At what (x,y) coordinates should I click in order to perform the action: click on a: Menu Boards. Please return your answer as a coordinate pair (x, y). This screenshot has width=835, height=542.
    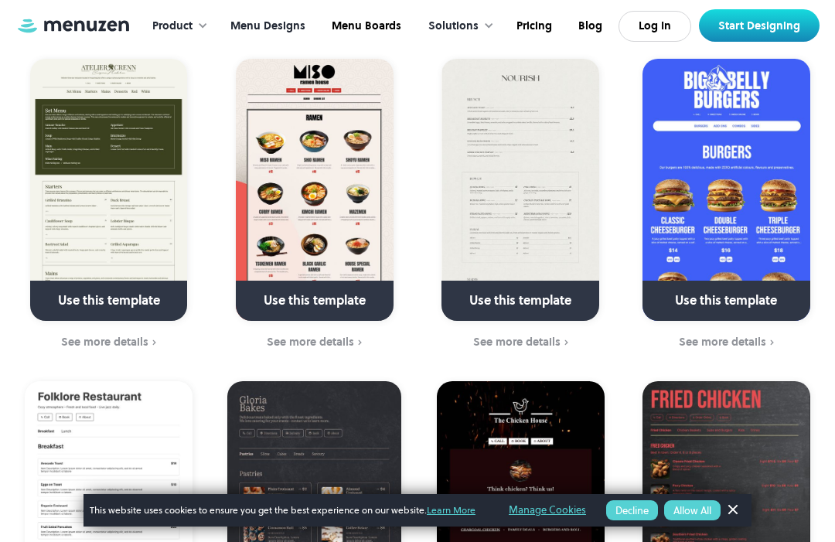
    Looking at the image, I should click on (365, 26).